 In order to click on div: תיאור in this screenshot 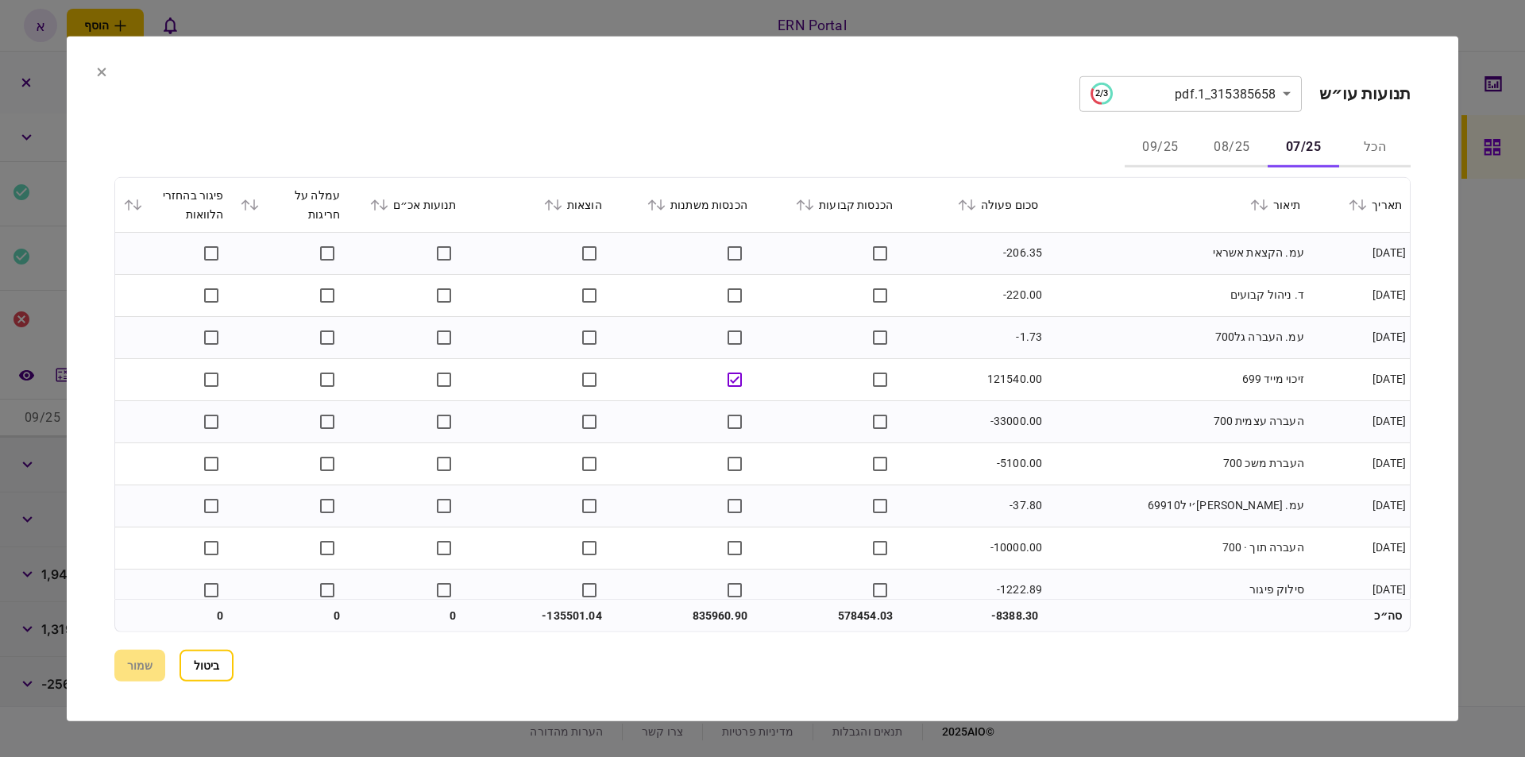, I will do `click(1177, 204)`.